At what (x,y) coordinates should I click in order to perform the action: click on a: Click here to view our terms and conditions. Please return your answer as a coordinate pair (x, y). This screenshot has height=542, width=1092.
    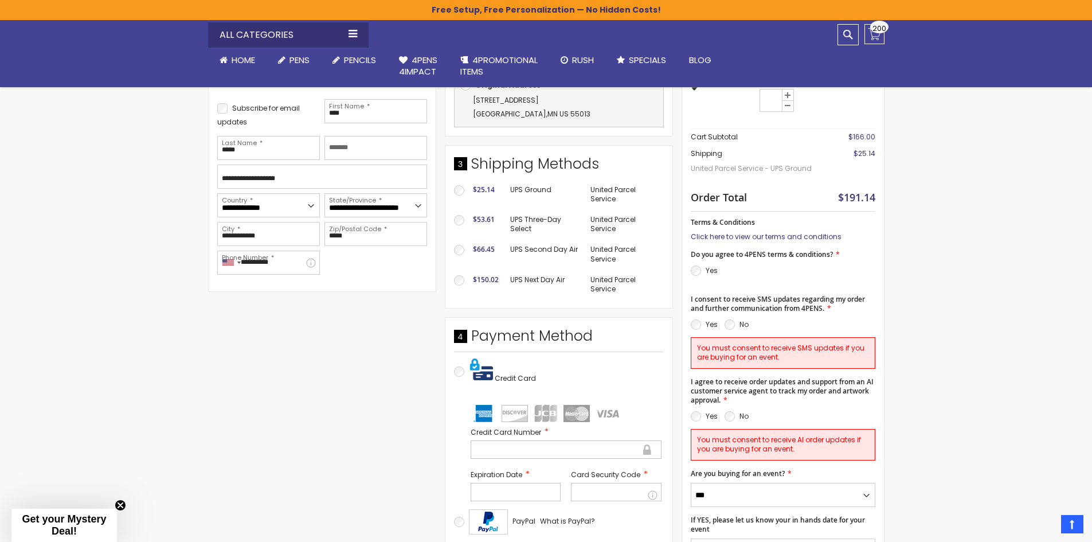
    Looking at the image, I should click on (766, 236).